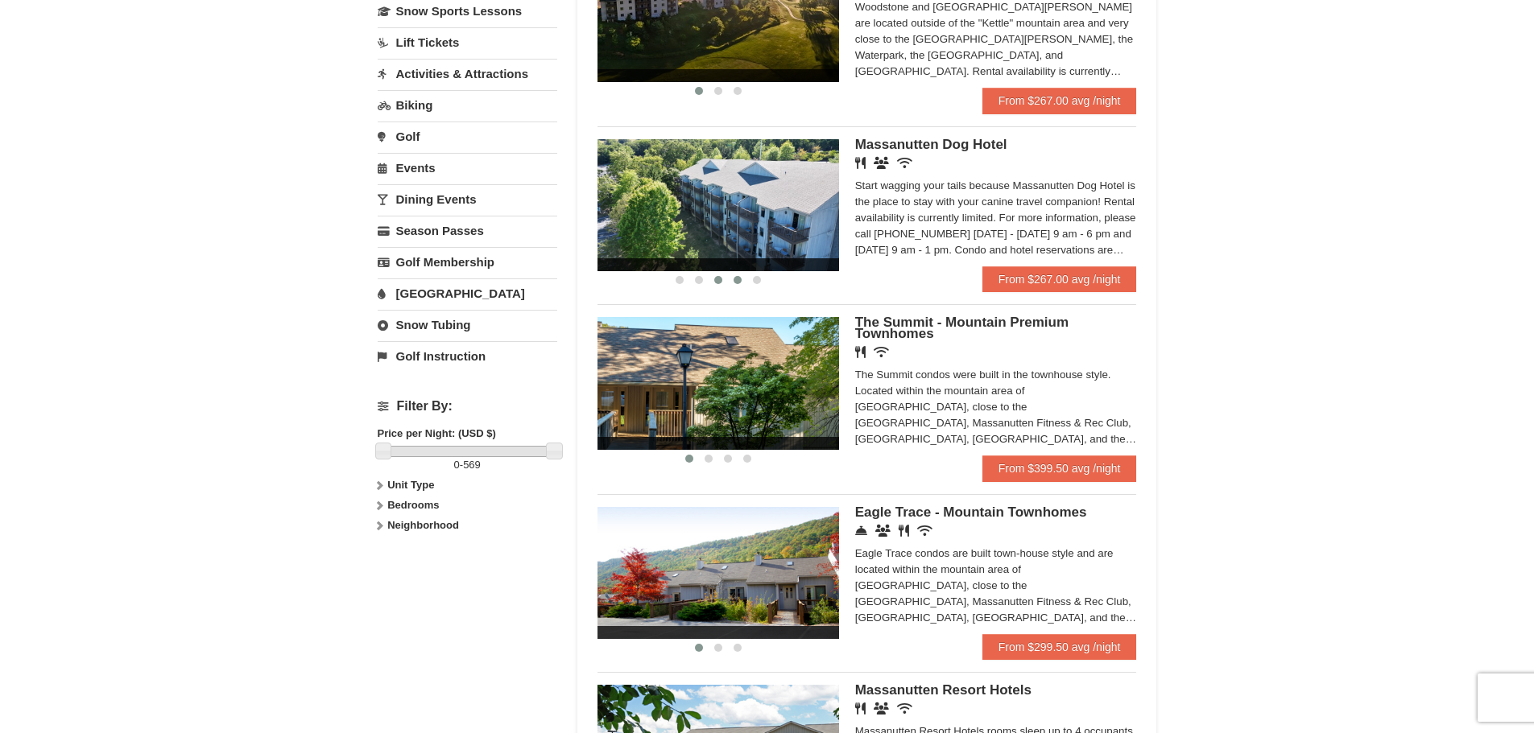 This screenshot has height=733, width=1534. Describe the element at coordinates (467, 105) in the screenshot. I see `a: Biking` at that location.